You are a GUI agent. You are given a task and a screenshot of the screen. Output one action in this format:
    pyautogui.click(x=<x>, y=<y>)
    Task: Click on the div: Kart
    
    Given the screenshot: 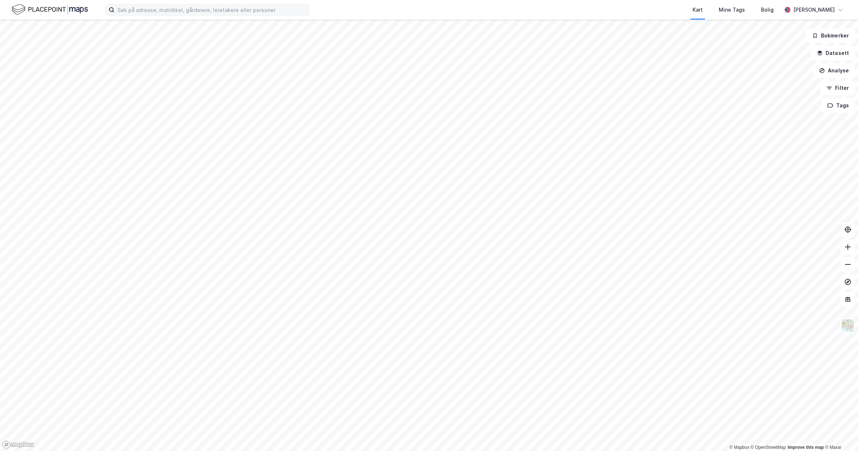 What is the action you would take?
    pyautogui.click(x=697, y=10)
    